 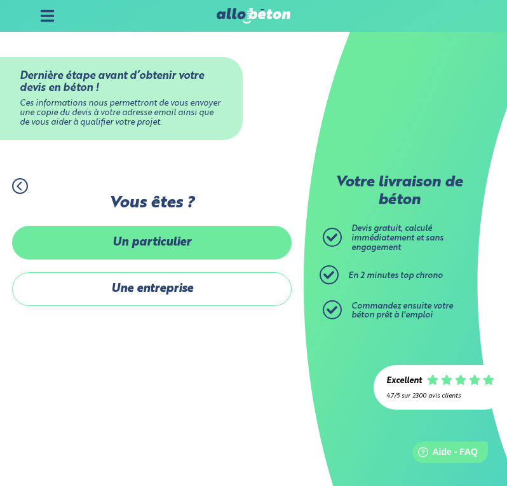 What do you see at coordinates (152, 242) in the screenshot?
I see `label: Un particulier` at bounding box center [152, 242].